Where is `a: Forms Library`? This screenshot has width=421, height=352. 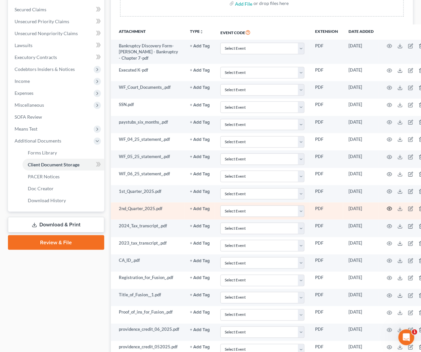 a: Forms Library is located at coordinates (63, 153).